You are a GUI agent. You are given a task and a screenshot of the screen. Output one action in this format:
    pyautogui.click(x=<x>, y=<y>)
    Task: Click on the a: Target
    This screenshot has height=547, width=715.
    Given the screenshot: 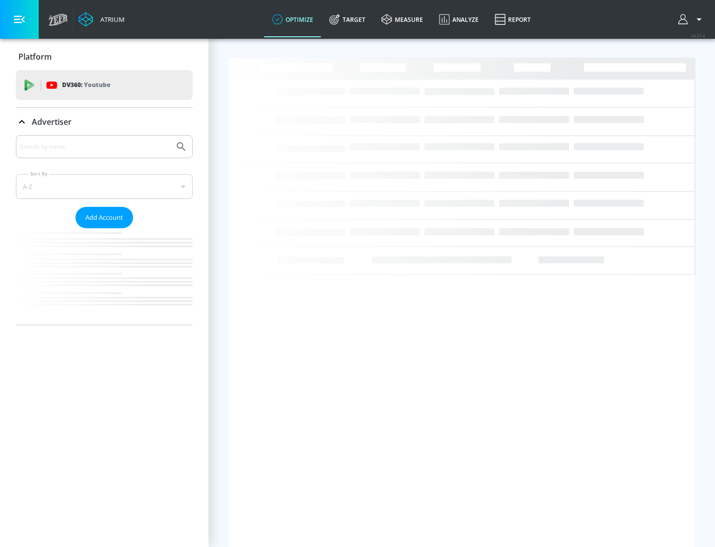 What is the action you would take?
    pyautogui.click(x=347, y=19)
    